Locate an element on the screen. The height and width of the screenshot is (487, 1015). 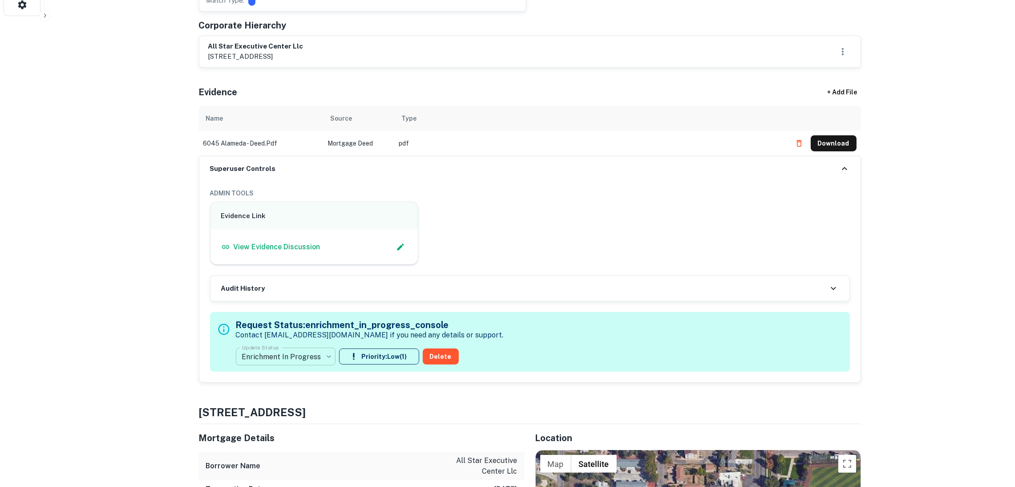
p: View Evidence Discussion is located at coordinates (277, 247).